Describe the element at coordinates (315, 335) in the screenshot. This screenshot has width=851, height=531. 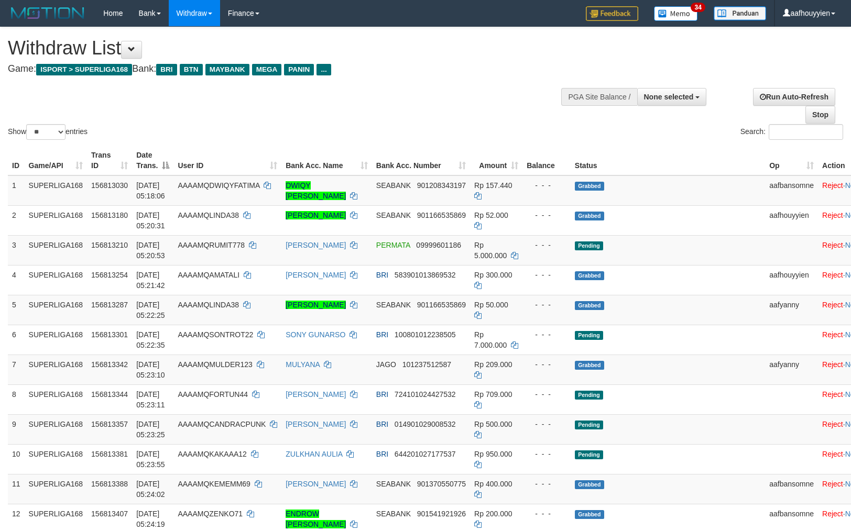
I see `a: SONY GUNARSO` at that location.